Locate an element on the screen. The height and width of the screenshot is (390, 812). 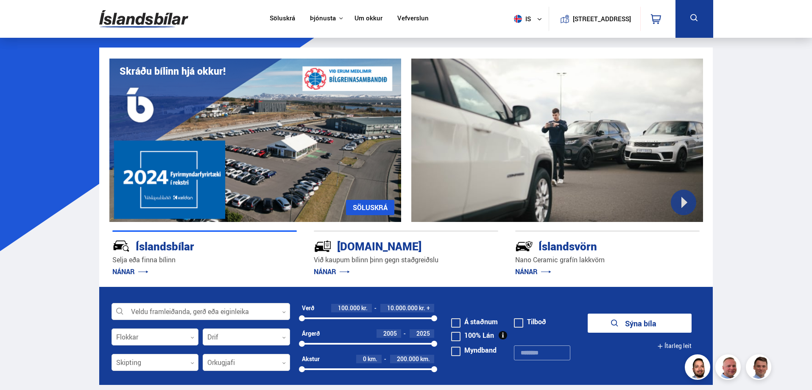
img: tr5P-W3DuiFaO7aO.svg is located at coordinates (323, 246).